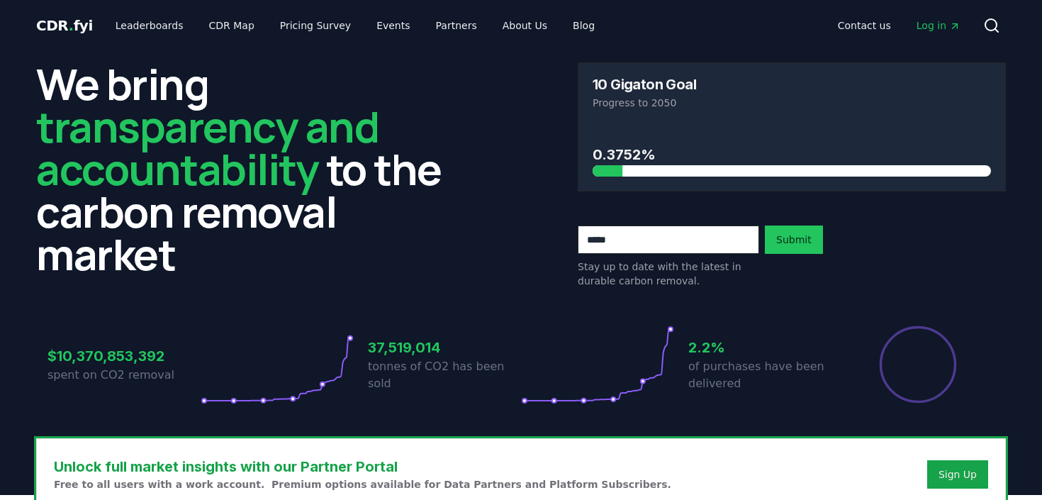  What do you see at coordinates (958, 474) in the screenshot?
I see `div: Sign Up` at bounding box center [958, 474].